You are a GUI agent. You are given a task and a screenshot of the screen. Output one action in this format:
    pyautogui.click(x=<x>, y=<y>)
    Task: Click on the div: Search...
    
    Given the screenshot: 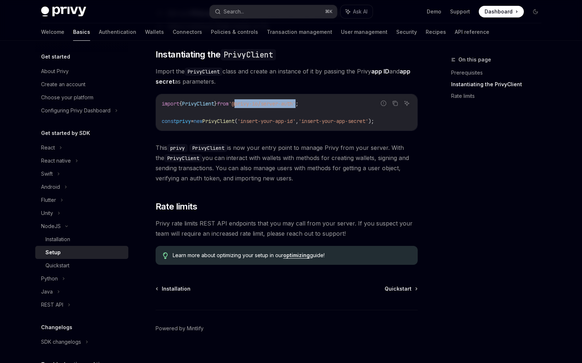 What is the action you would take?
    pyautogui.click(x=234, y=12)
    